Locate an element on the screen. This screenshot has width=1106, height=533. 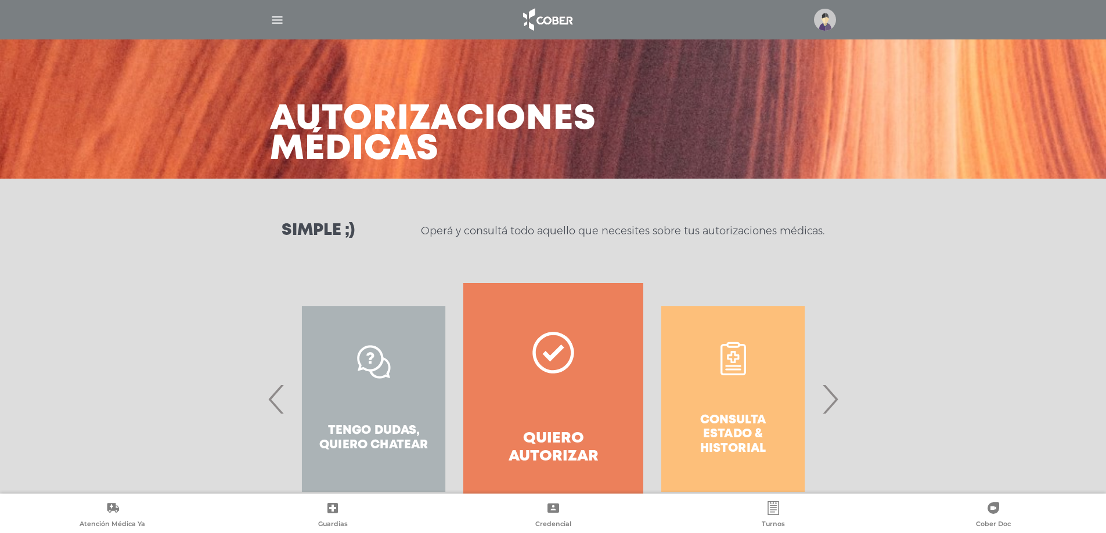
h4: Quiero autorizar is located at coordinates (553, 448).